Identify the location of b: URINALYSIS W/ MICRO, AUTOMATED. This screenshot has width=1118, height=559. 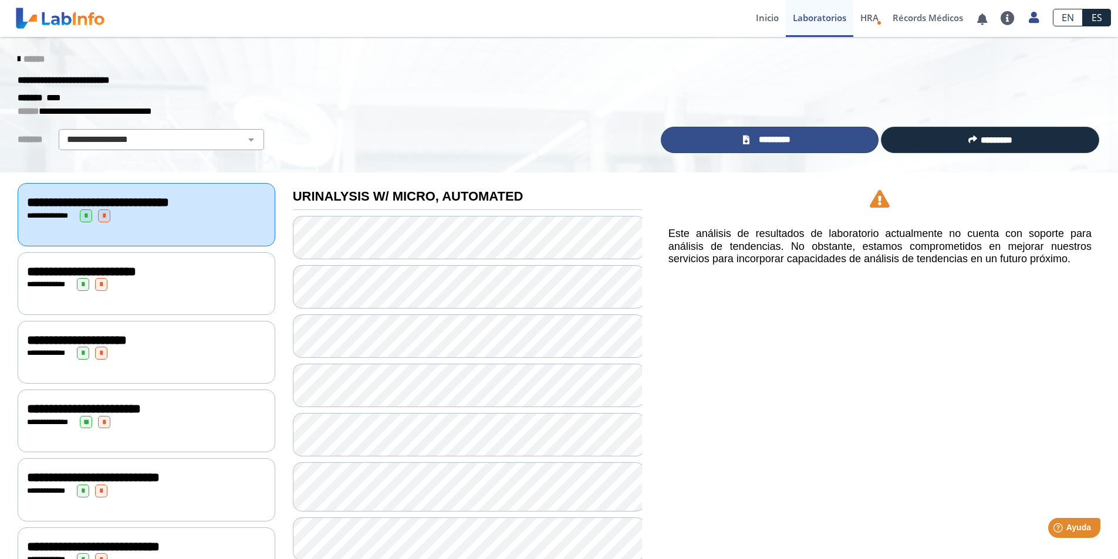
(408, 196).